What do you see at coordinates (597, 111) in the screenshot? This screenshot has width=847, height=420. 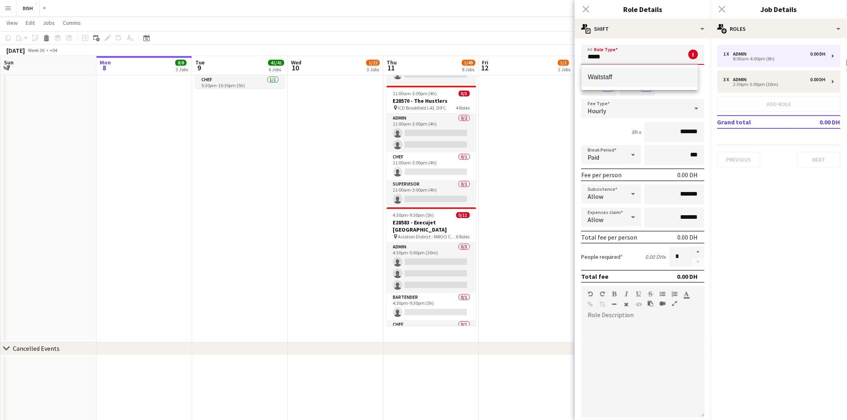 I see `span: Hourly` at bounding box center [597, 111].